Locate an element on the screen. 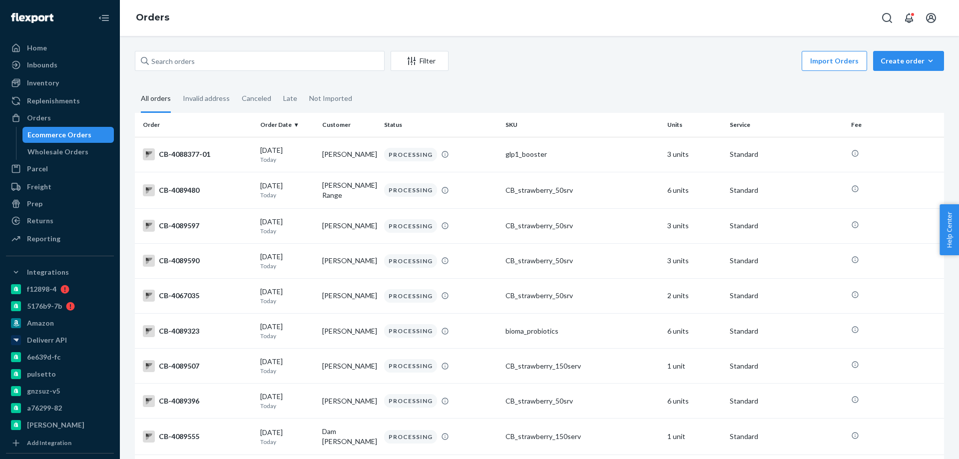 Image resolution: width=959 pixels, height=459 pixels. th: Units is located at coordinates (694, 125).